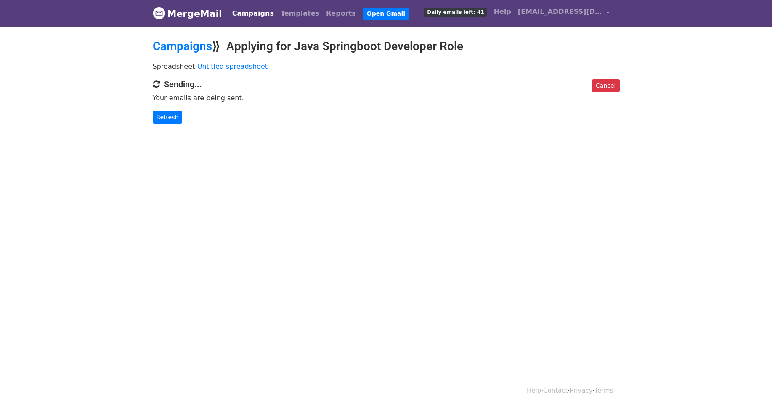  I want to click on h2: ⟫ Applying for Java Springboot Developer Role, so click(386, 46).